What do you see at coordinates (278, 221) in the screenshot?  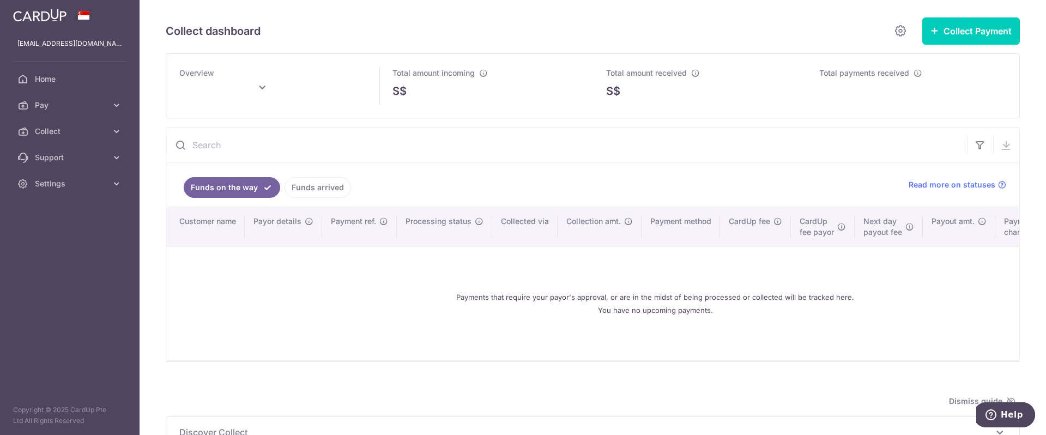 I see `span: Payor details` at bounding box center [278, 221].